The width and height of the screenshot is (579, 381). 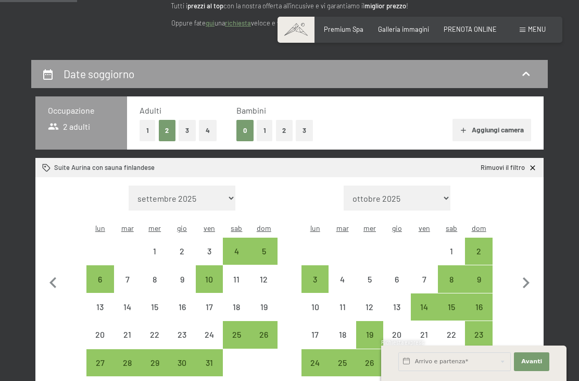 What do you see at coordinates (509, 168) in the screenshot?
I see `a: Rimuovi il filtro` at bounding box center [509, 168].